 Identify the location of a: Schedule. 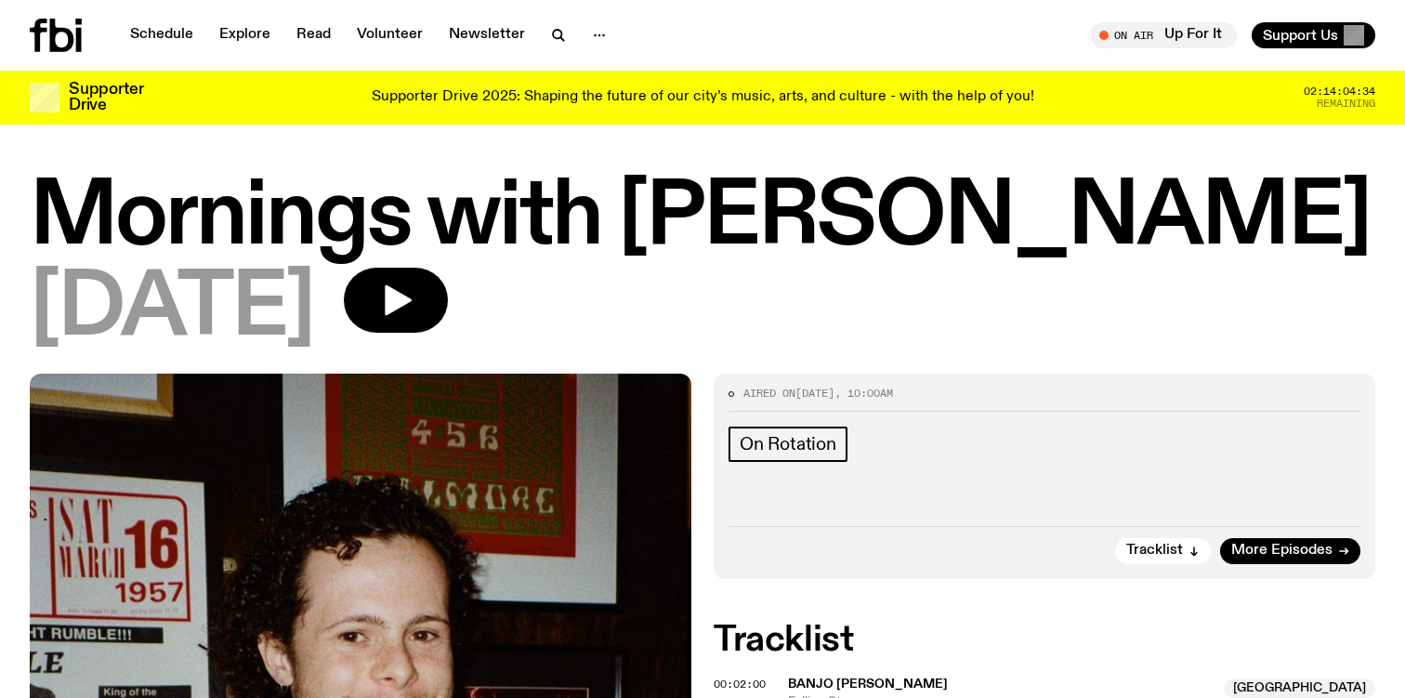
(162, 35).